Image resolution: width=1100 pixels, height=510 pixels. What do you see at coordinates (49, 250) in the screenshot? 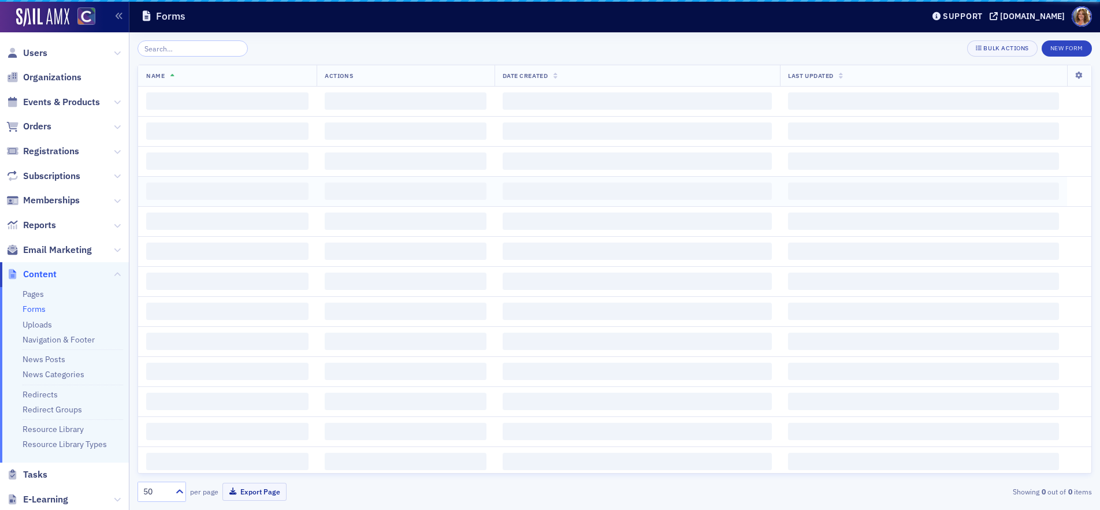
I see `a: Email Marketing` at bounding box center [49, 250].